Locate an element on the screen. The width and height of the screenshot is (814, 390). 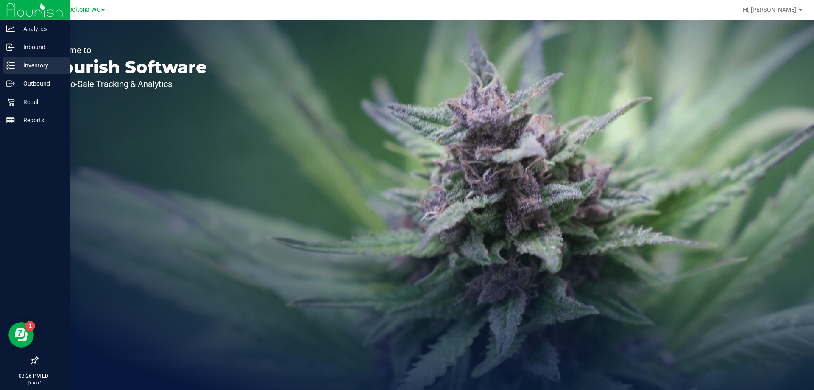
inline-svg: Analytics is located at coordinates (11, 29).